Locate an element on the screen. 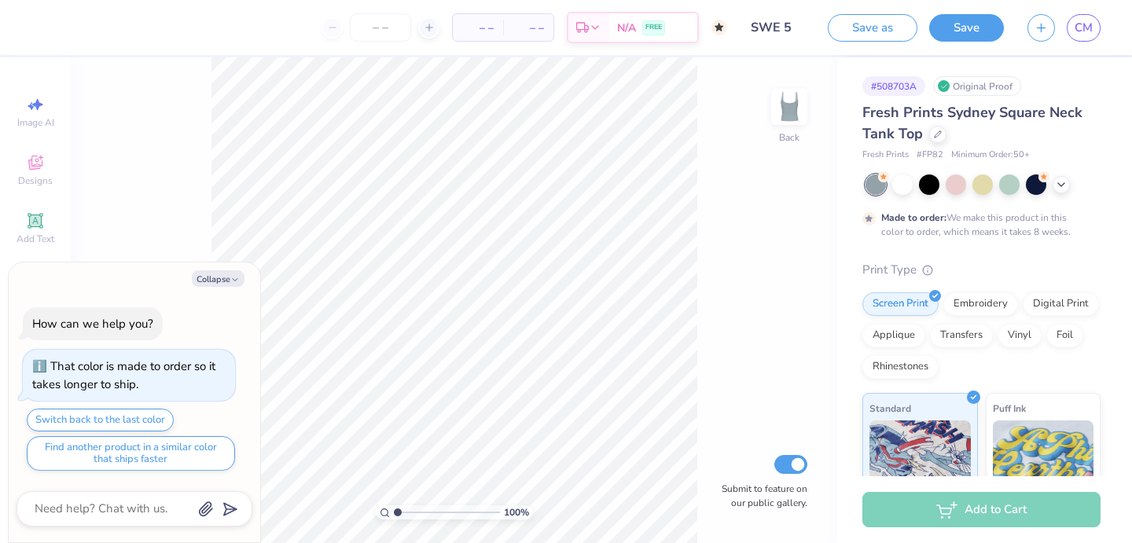  span: Add Text is located at coordinates (35, 239).